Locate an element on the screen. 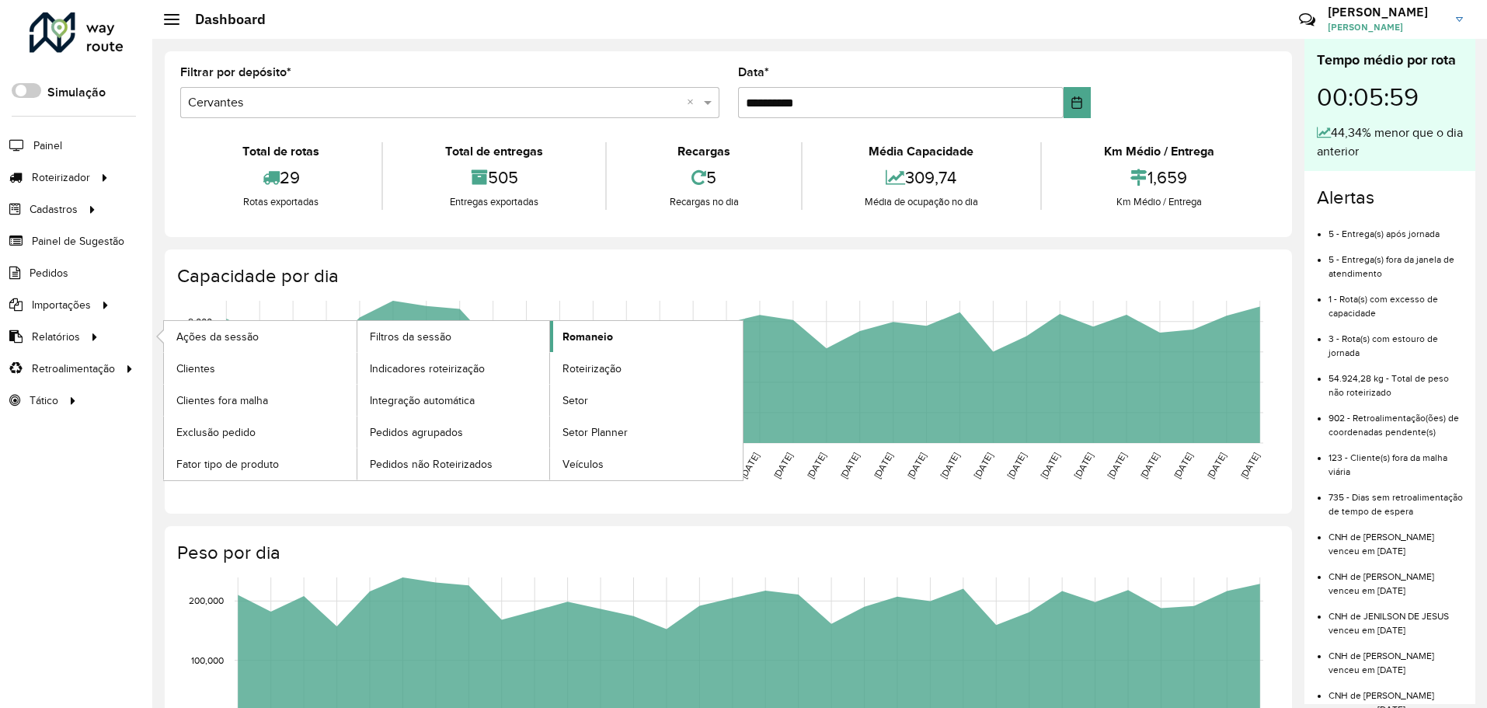  span: Painel de Sugestão is located at coordinates (78, 241).